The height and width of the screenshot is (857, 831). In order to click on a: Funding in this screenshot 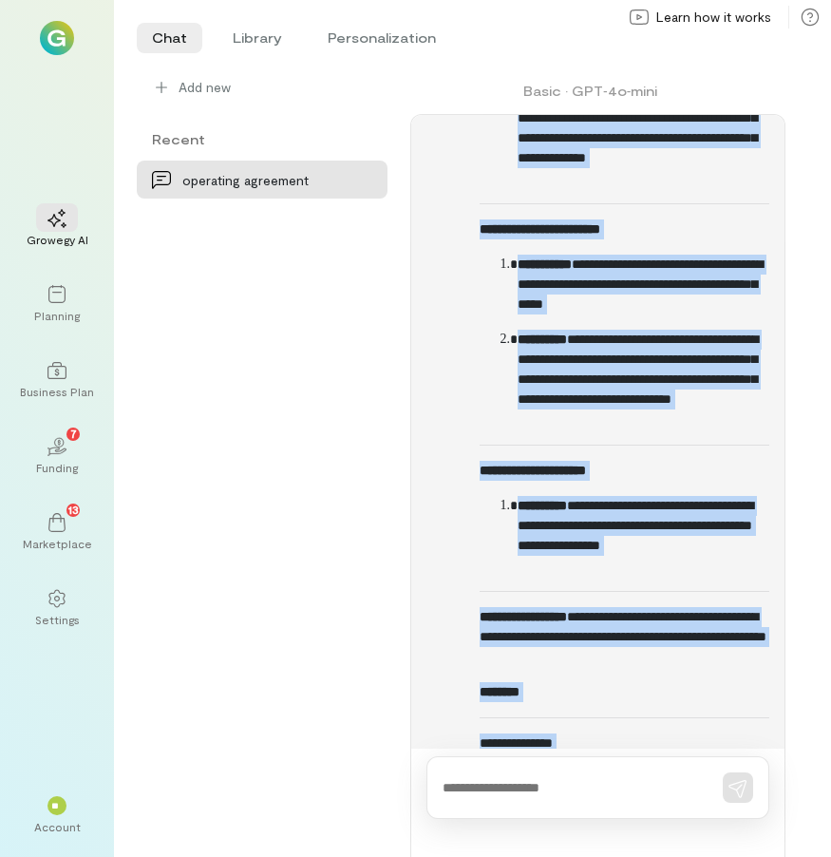, I will do `click(57, 456)`.